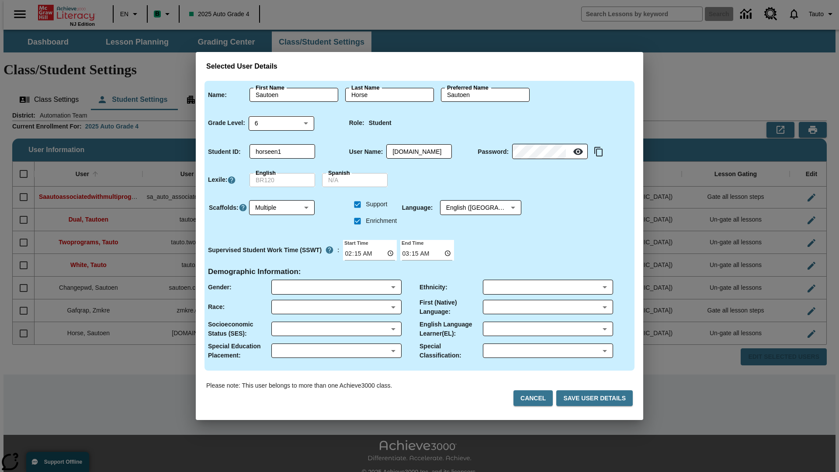 The image size is (839, 472). I want to click on div: User Name, so click(419, 152).